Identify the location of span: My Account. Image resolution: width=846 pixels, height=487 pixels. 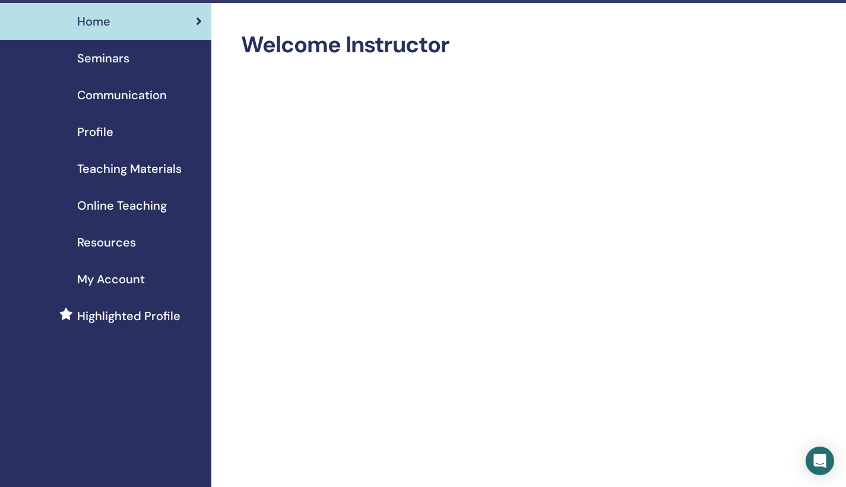
(111, 279).